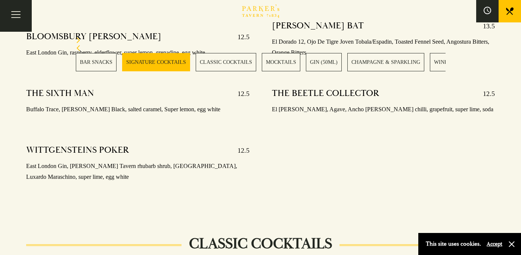 Image resolution: width=521 pixels, height=255 pixels. What do you see at coordinates (226, 62) in the screenshot?
I see `a: 3 / 28` at bounding box center [226, 62].